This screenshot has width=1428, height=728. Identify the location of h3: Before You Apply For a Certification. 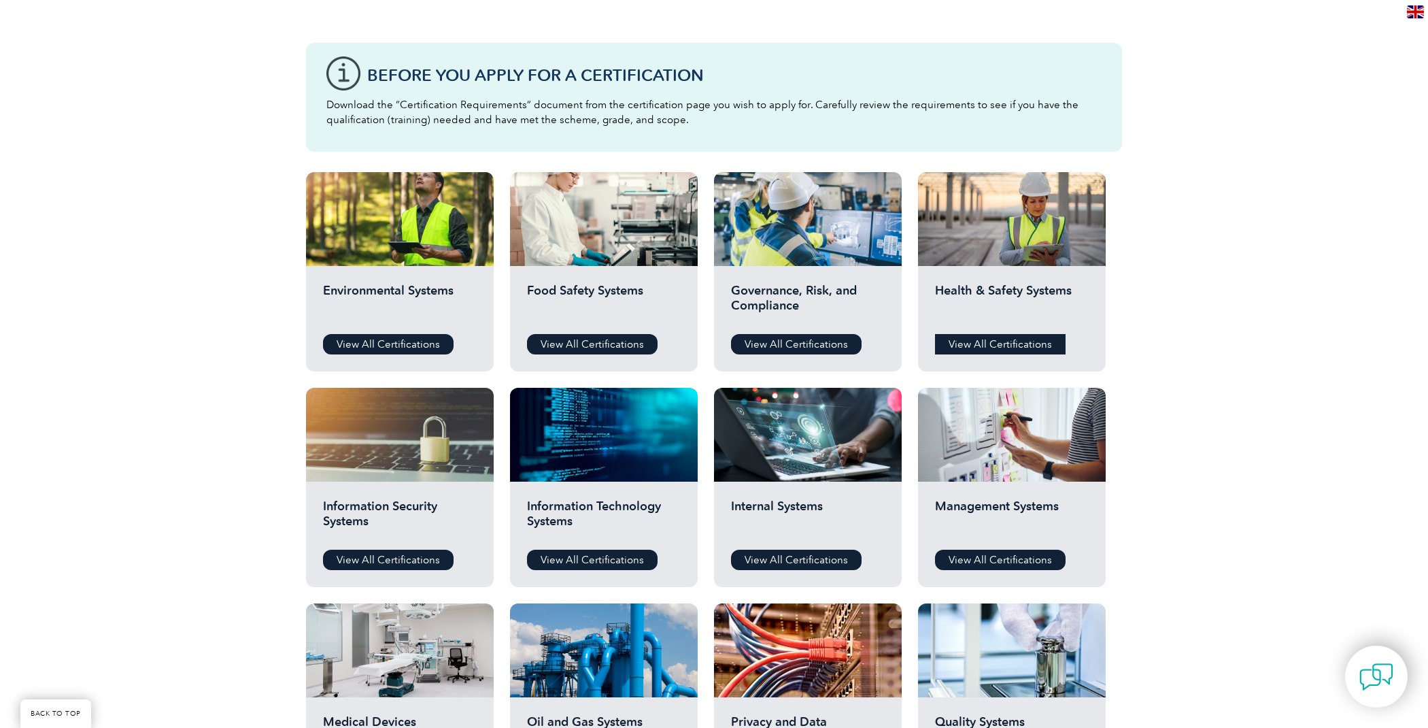
(734, 75).